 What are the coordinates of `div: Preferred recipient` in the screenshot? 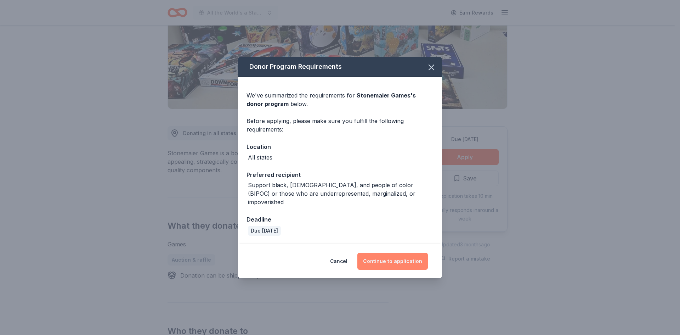 It's located at (340, 175).